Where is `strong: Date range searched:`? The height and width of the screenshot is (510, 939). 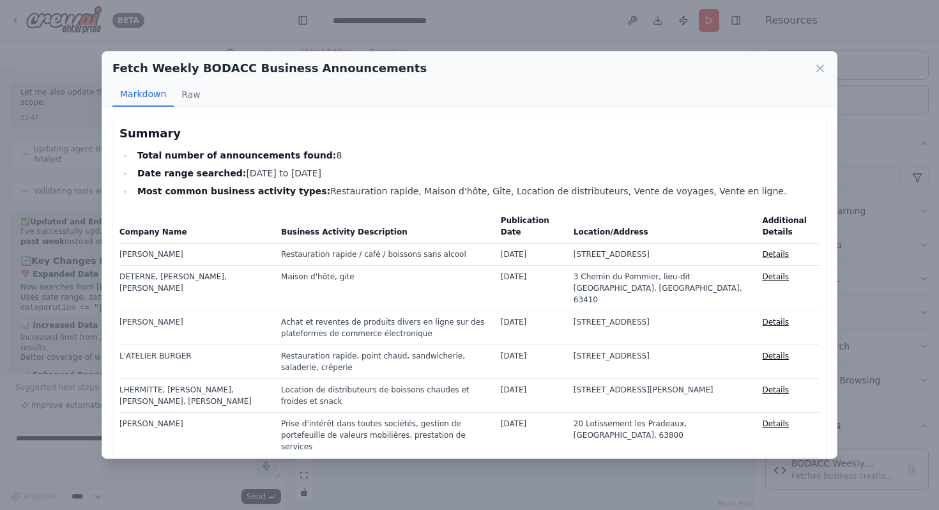
strong: Date range searched: is located at coordinates (192, 173).